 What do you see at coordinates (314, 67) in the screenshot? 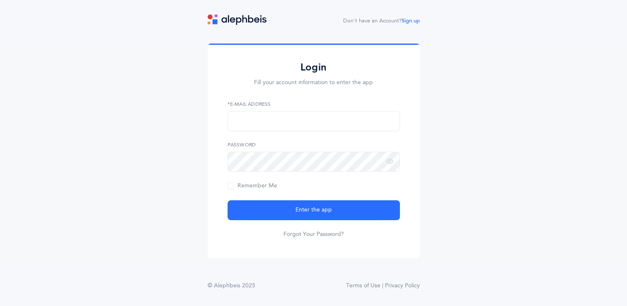
I see `h2: Login` at bounding box center [314, 67].